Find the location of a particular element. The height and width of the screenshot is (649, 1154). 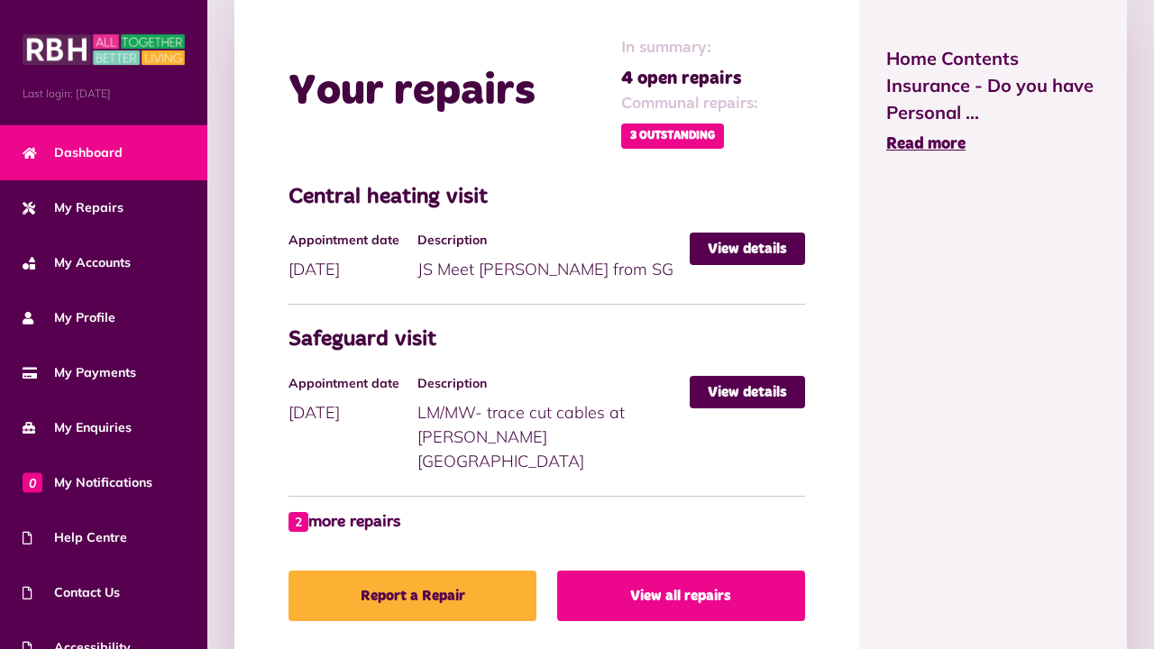

span: My Enquiries is located at coordinates (77, 427).